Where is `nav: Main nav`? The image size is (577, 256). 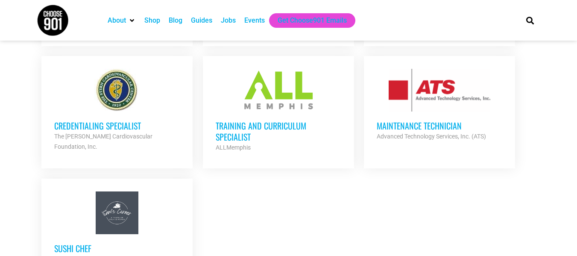 nav: Main nav is located at coordinates (307, 20).